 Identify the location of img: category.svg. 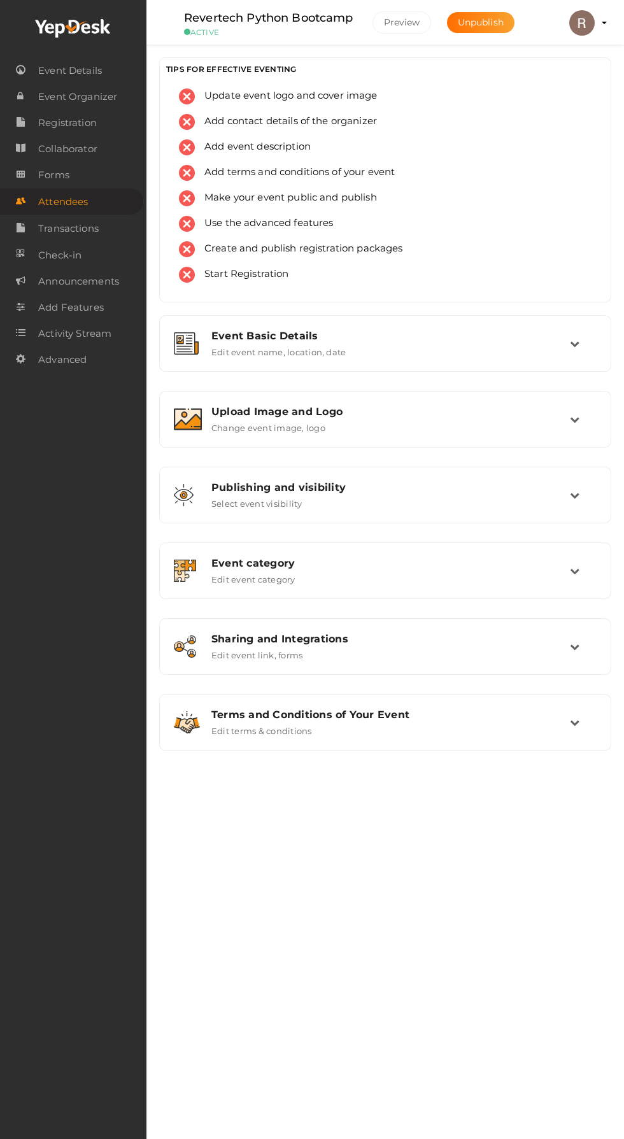
(185, 571).